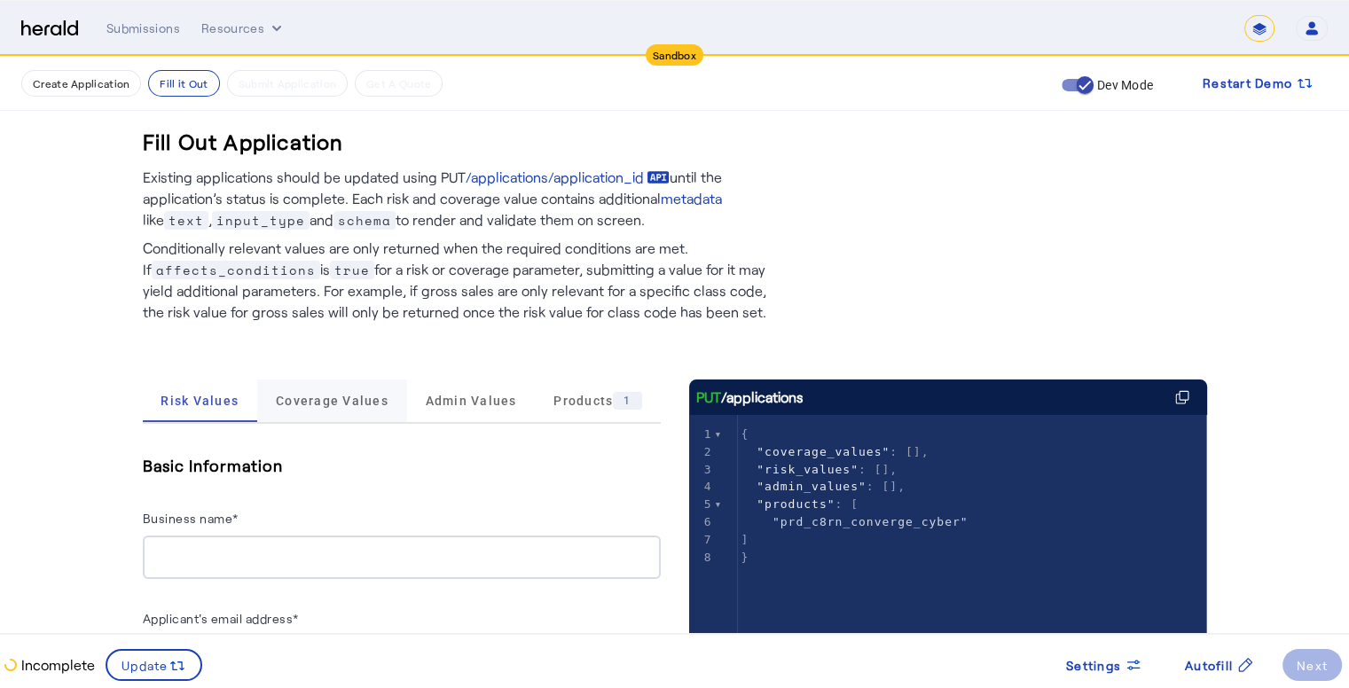  What do you see at coordinates (709, 397) in the screenshot?
I see `span: PUT` at bounding box center [709, 397].